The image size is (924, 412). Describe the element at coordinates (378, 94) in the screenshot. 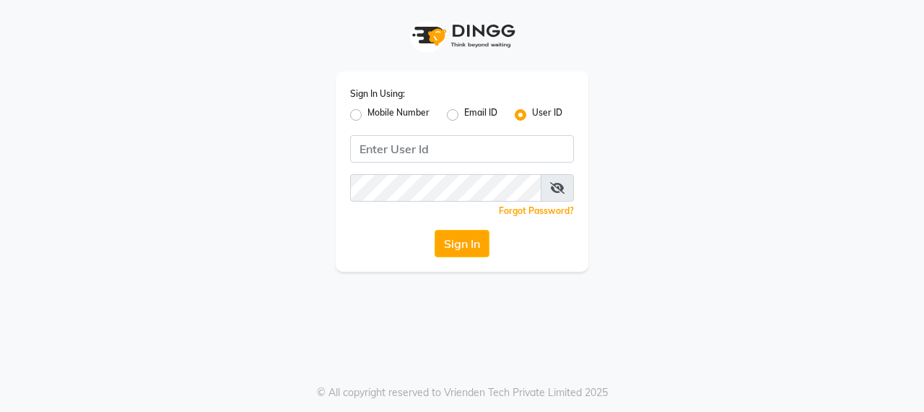

I see `label: Sign In Using:` at that location.